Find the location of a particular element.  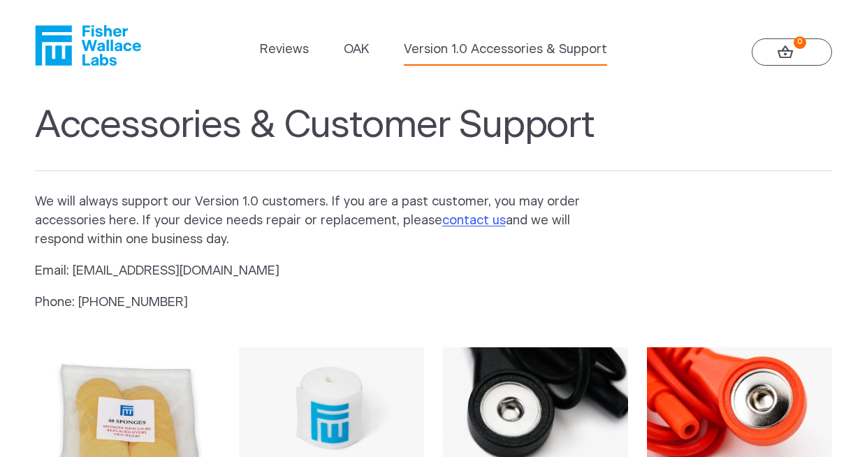

strong: 0 is located at coordinates (800, 43).